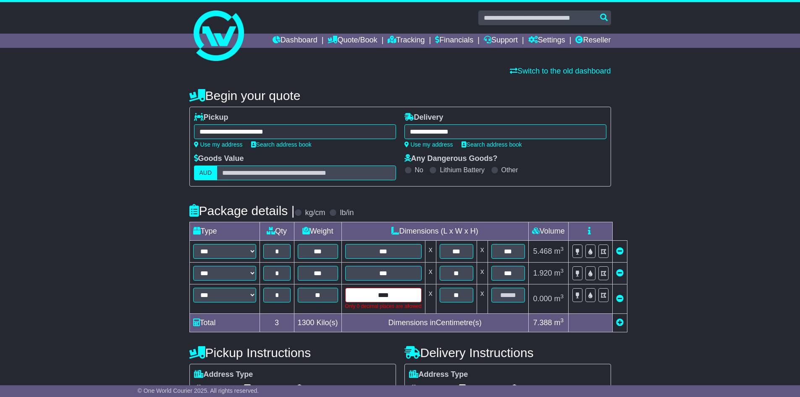 Image resolution: width=800 pixels, height=397 pixels. Describe the element at coordinates (451, 159) in the screenshot. I see `label: Any Dangerous Goods?` at that location.